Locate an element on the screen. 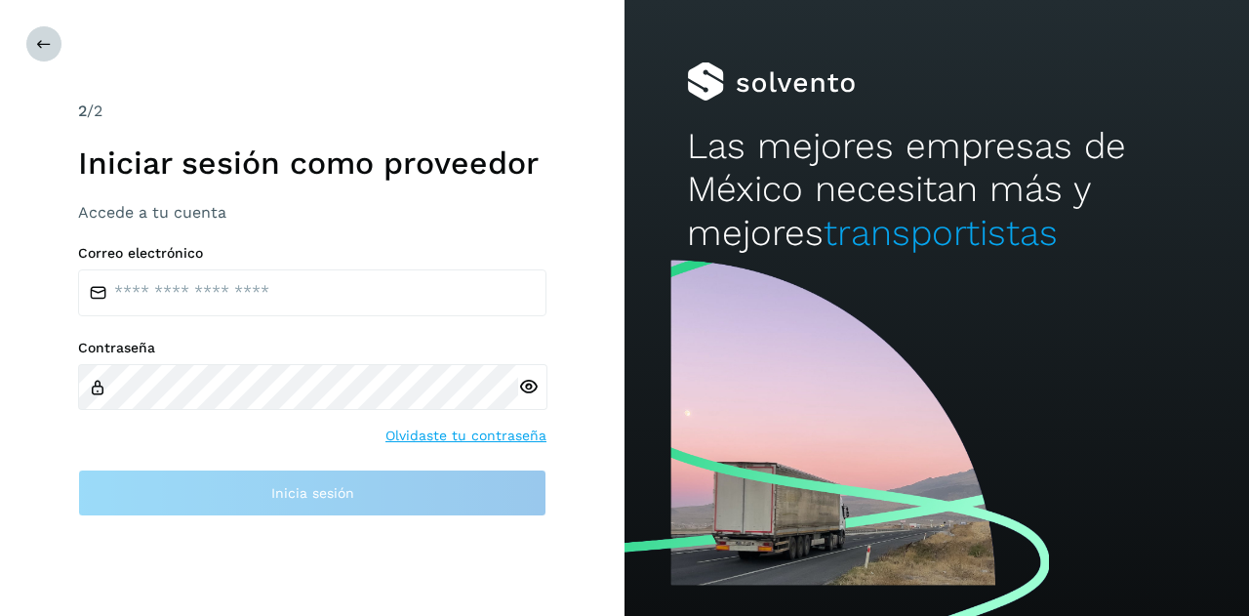  h1: Iniciar sesión como proveedor is located at coordinates (312, 163).